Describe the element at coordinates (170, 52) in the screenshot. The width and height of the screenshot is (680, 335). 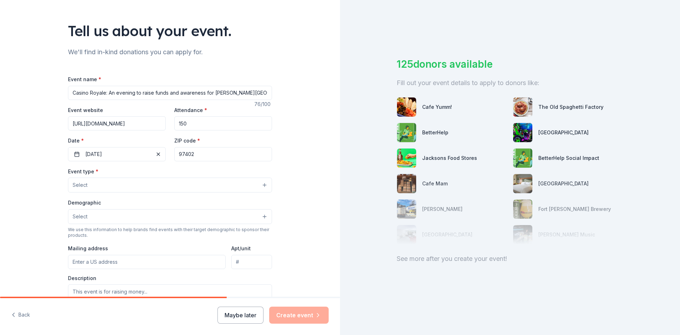
I see `div: We'll find in-kind donations you can apply for.` at that location.